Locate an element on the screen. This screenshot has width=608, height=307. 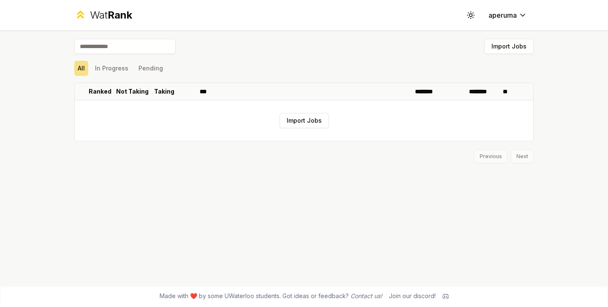
button: In Progress is located at coordinates (111, 68).